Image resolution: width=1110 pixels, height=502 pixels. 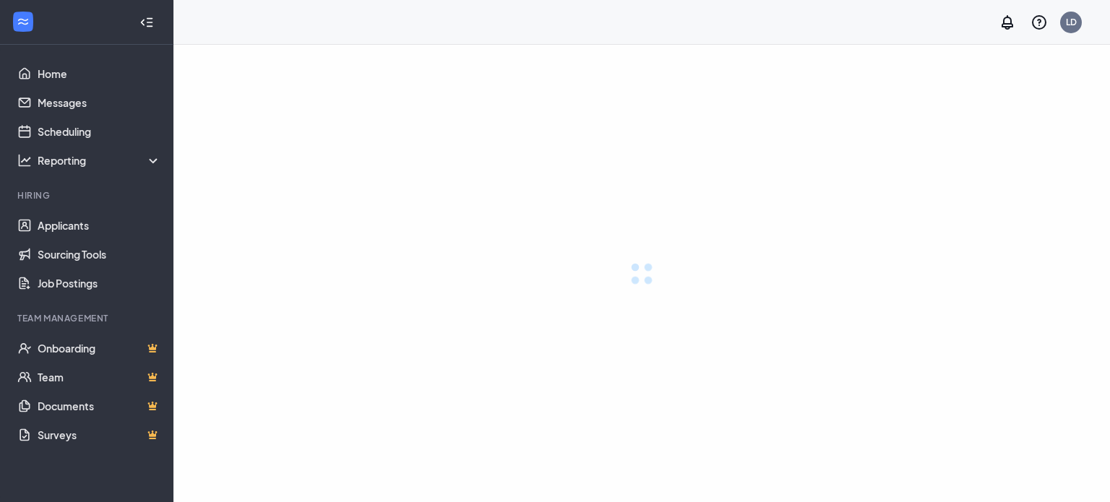 I want to click on a: Applicants, so click(x=99, y=226).